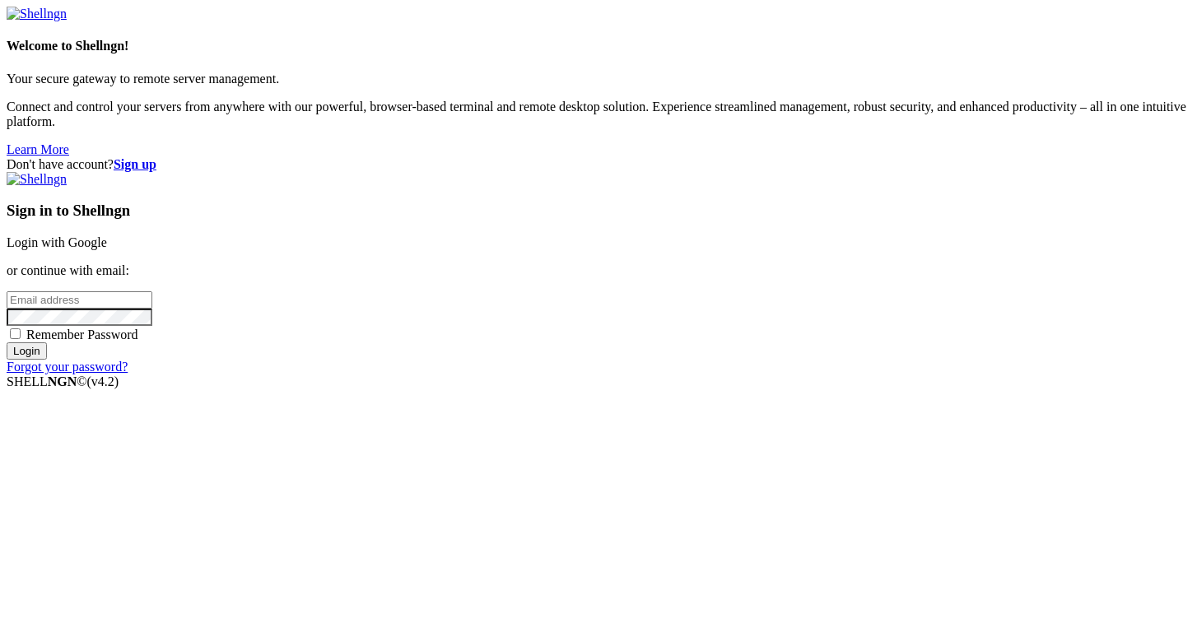  Describe the element at coordinates (38, 149) in the screenshot. I see `a: Learn More` at that location.